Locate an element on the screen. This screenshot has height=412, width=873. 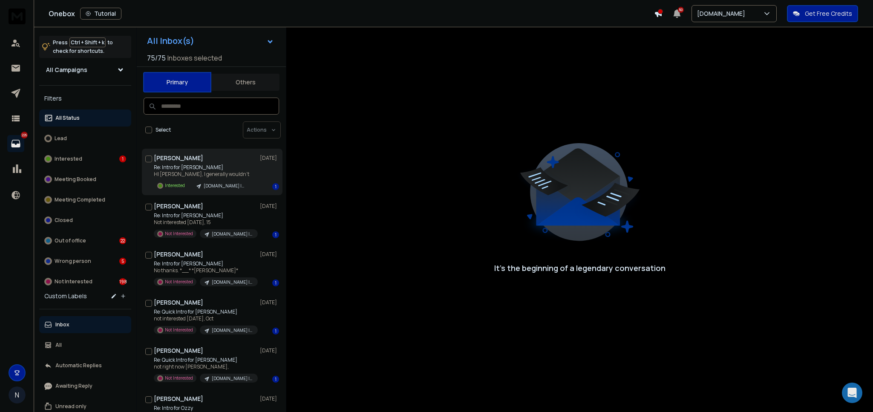
p: Awaiting Reply is located at coordinates (74, 386).